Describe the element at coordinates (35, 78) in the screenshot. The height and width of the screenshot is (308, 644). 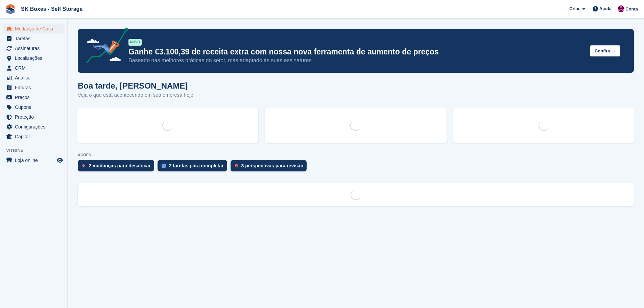
I see `span: Análise` at that location.